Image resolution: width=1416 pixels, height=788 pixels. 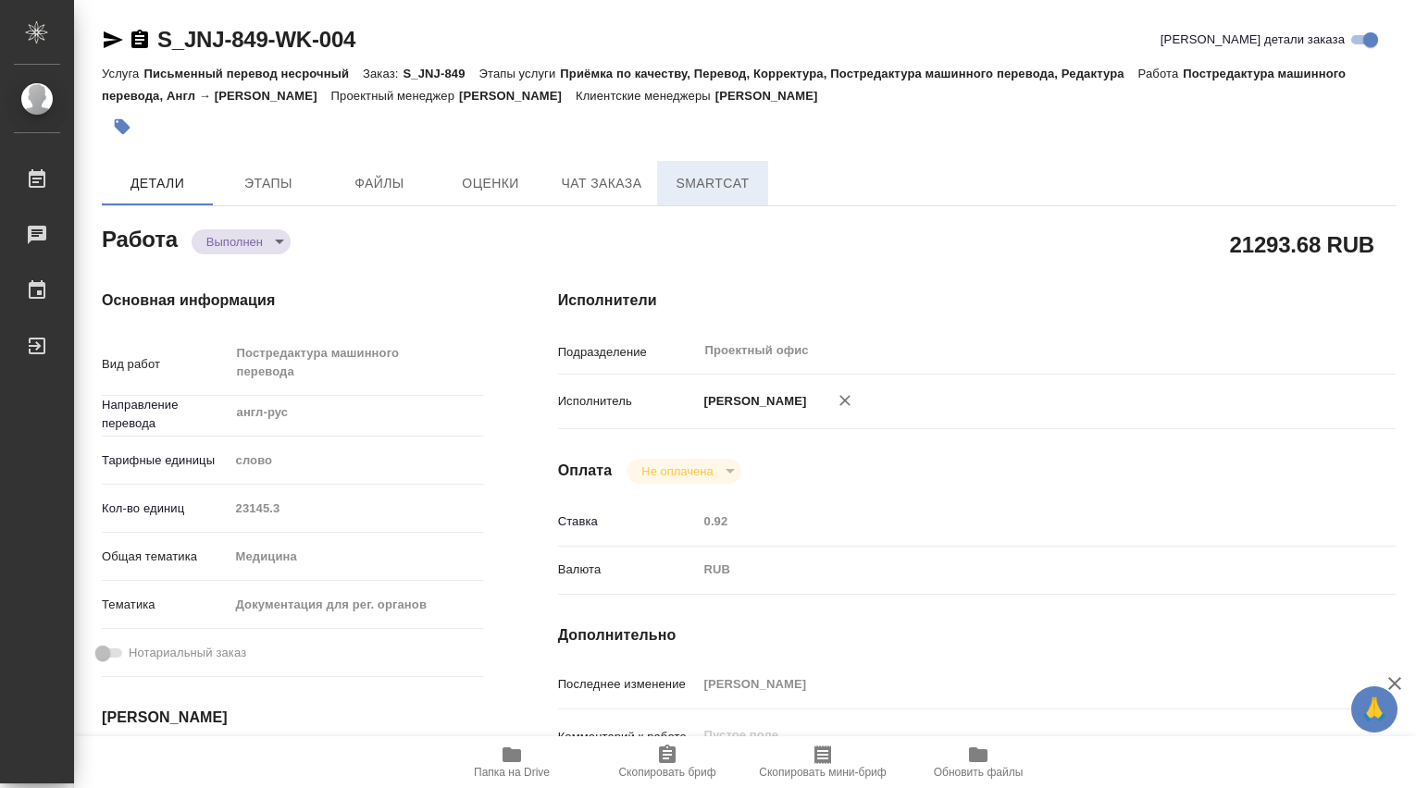 What do you see at coordinates (823, 762) in the screenshot?
I see `button: Скопировать мини-бриф` at bounding box center [823, 762].